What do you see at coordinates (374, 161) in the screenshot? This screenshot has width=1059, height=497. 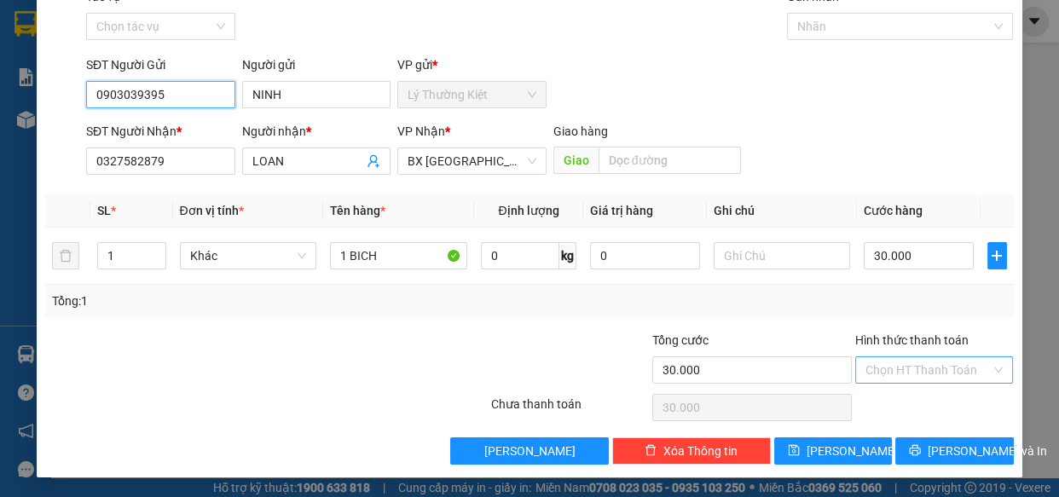 I see `span: user-add` at bounding box center [374, 161].